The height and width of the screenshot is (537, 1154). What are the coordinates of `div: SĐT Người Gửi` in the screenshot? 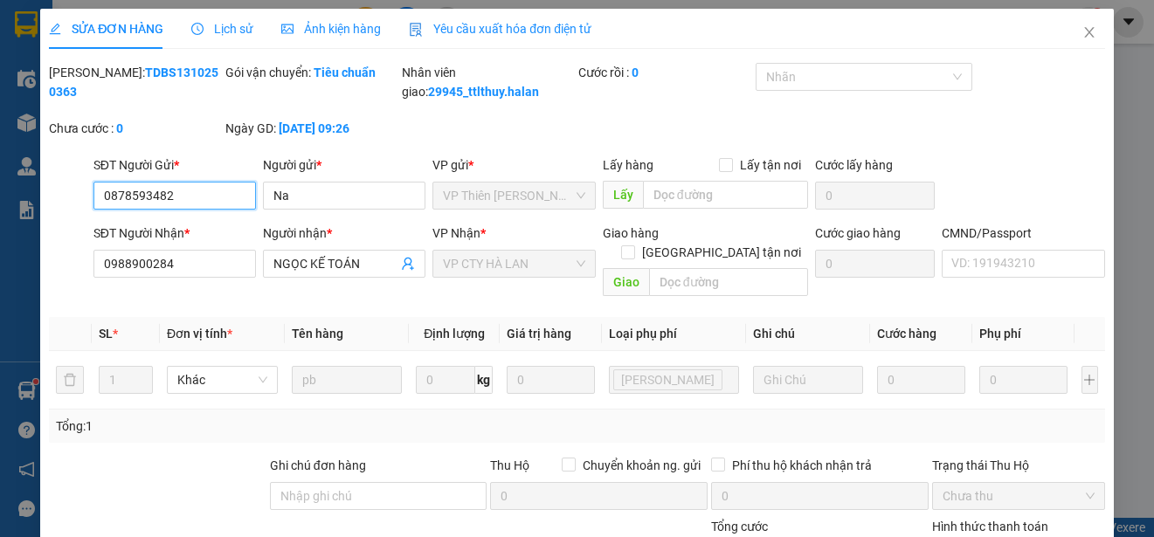 It's located at (175, 165).